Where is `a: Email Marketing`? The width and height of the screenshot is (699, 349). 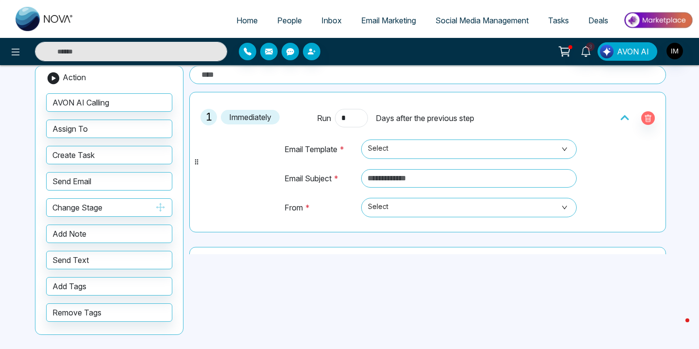 a: Email Marketing is located at coordinates (389, 20).